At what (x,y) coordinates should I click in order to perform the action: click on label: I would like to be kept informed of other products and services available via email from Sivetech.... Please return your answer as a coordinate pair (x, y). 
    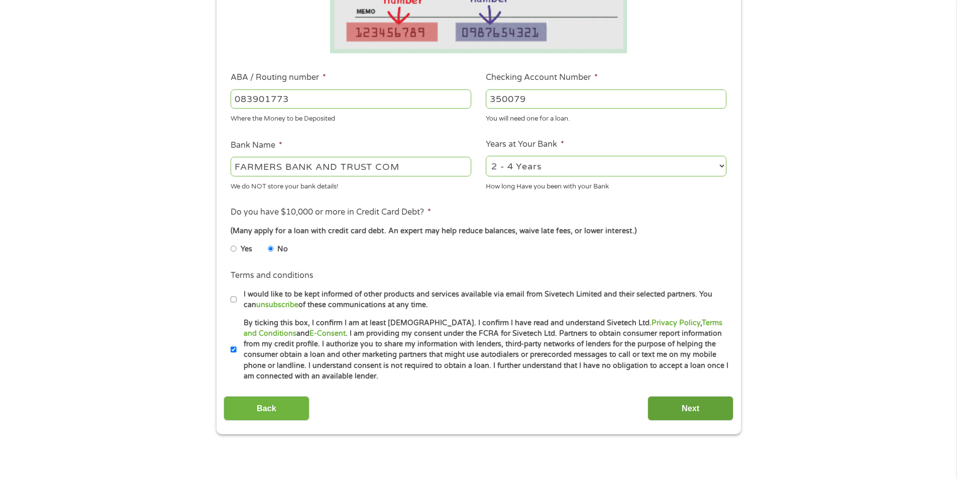
    Looking at the image, I should click on (483, 299).